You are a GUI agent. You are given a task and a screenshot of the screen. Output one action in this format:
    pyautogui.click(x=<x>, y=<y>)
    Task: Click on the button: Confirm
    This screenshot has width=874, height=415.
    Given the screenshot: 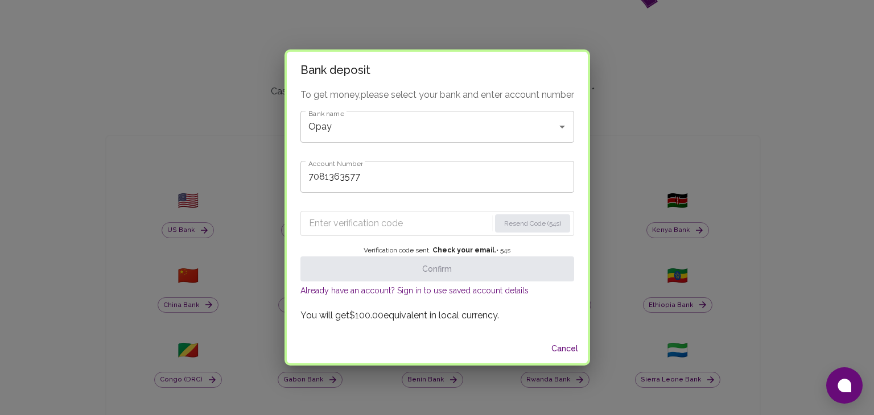 What is the action you would take?
    pyautogui.click(x=437, y=269)
    